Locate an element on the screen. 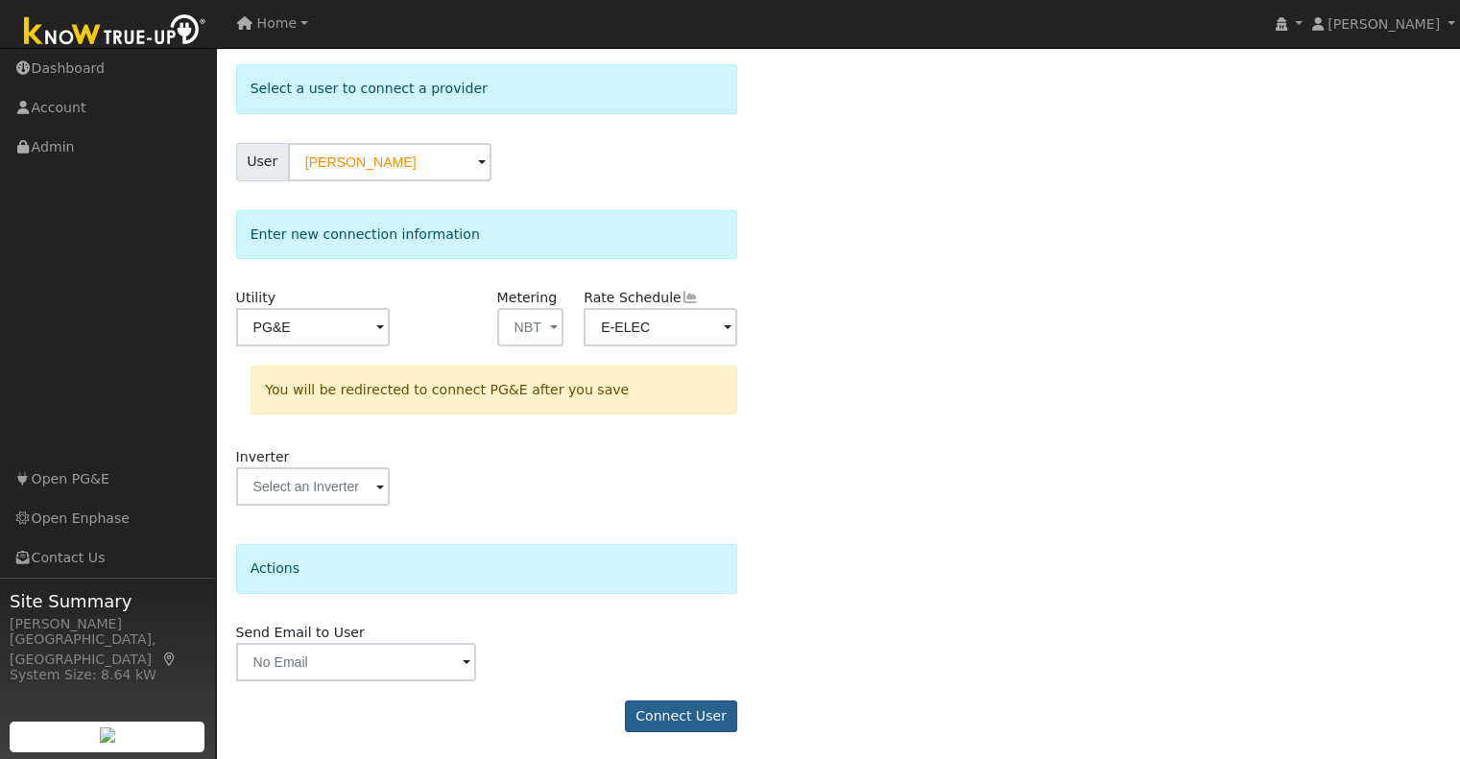  label: Metering is located at coordinates (527, 298).